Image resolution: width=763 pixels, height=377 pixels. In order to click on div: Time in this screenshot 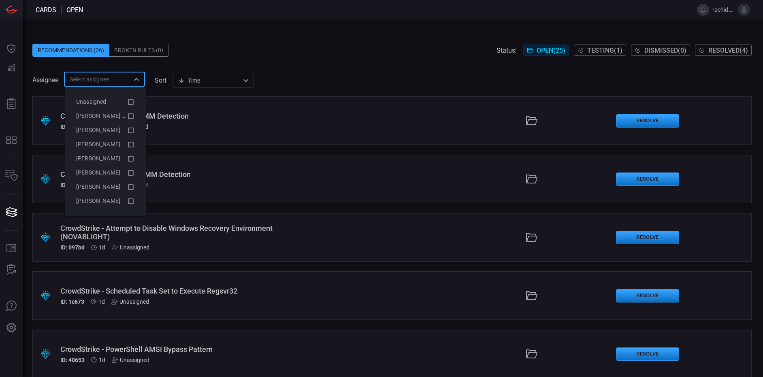, I will do `click(209, 81)`.